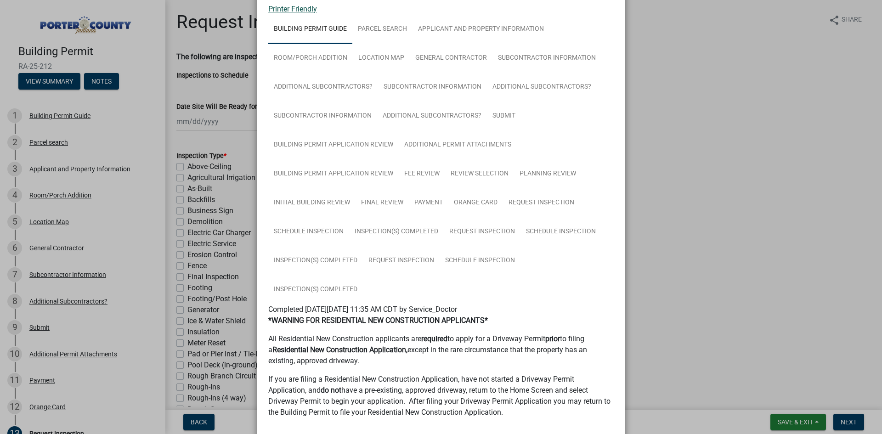  Describe the element at coordinates (480, 174) in the screenshot. I see `a: Review Selection` at that location.